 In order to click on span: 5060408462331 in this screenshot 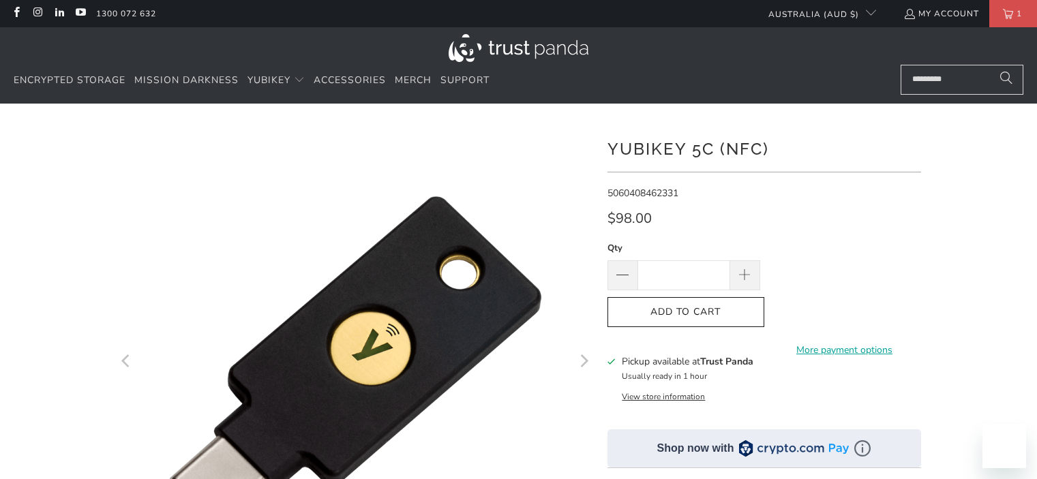, I will do `click(643, 193)`.